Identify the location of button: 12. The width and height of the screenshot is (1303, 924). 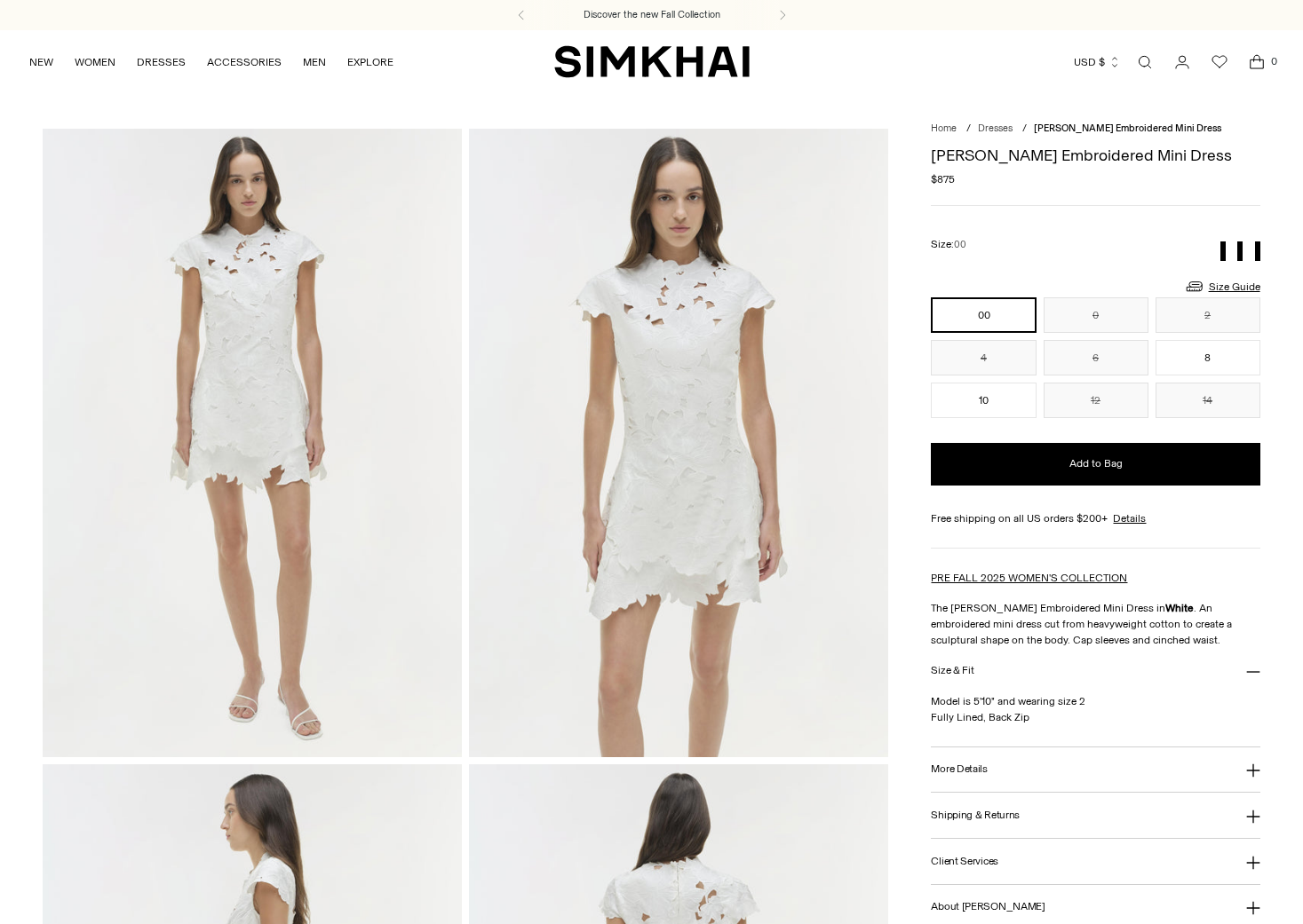
(1096, 400).